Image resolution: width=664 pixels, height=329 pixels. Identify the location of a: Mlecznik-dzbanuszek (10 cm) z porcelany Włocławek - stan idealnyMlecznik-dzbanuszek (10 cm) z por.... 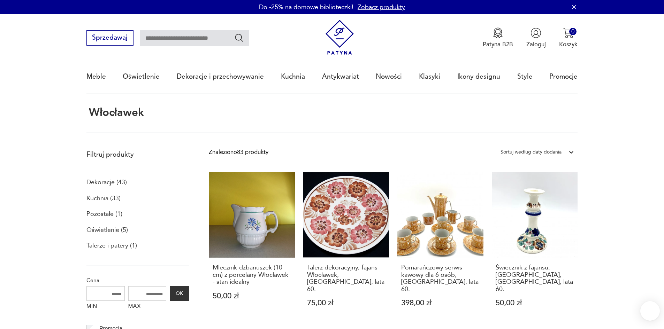
(252, 248).